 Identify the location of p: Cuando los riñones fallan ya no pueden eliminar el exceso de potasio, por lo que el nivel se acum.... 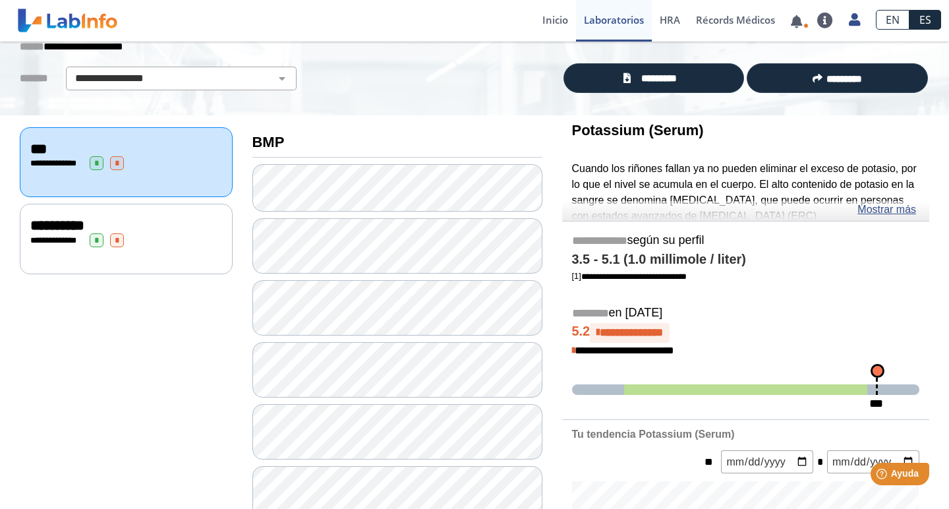
(746, 192).